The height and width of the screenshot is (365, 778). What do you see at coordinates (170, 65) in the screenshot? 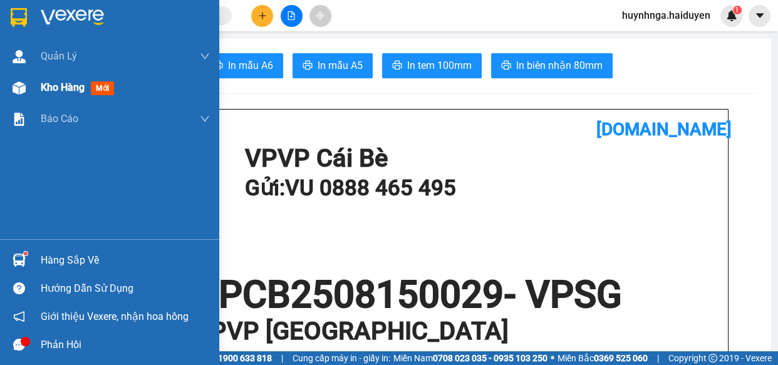
I see `div: 0987523650` at bounding box center [170, 65].